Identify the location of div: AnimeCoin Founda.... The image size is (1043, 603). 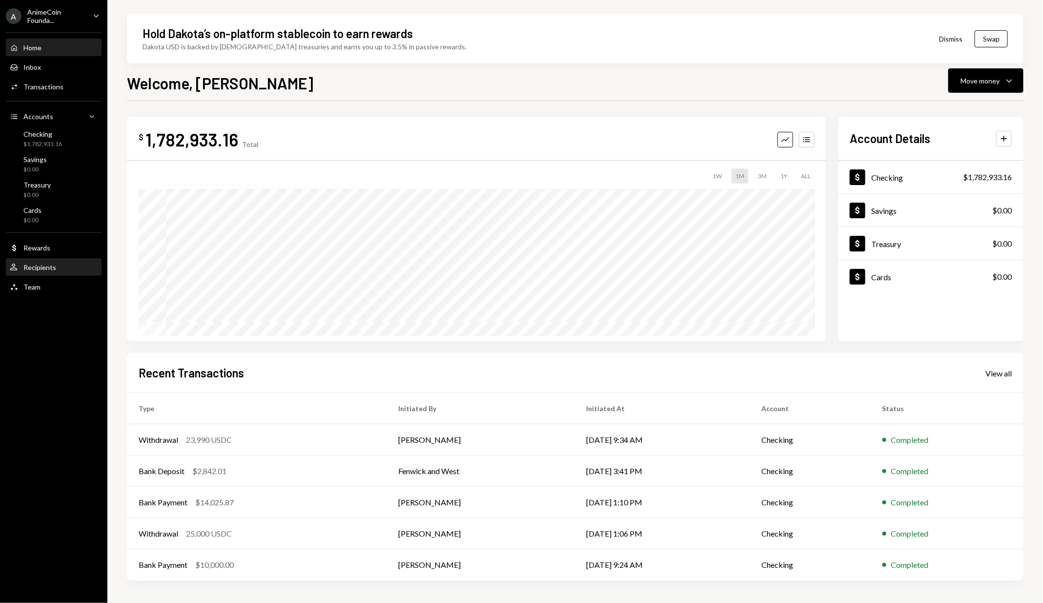
(56, 16).